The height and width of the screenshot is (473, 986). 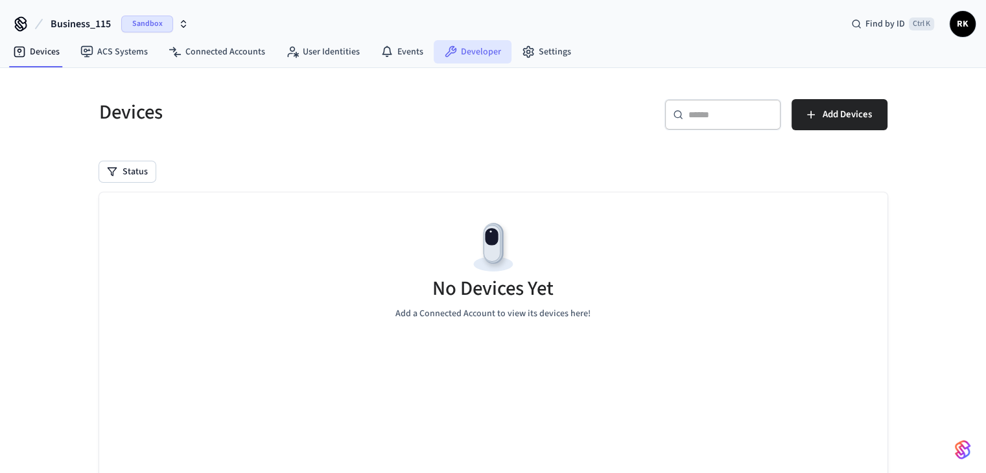 I want to click on button: Add Devices, so click(x=839, y=115).